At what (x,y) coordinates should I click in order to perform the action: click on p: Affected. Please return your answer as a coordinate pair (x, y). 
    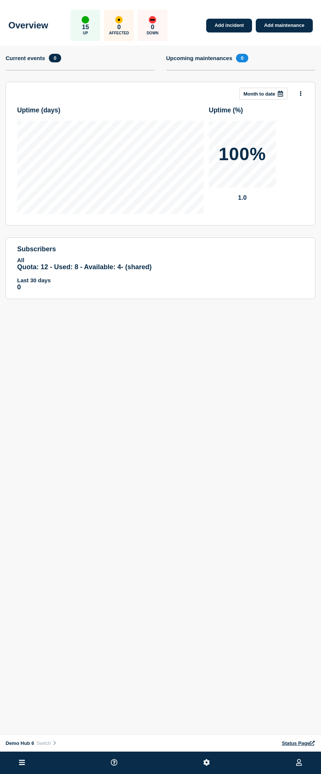
    Looking at the image, I should click on (119, 33).